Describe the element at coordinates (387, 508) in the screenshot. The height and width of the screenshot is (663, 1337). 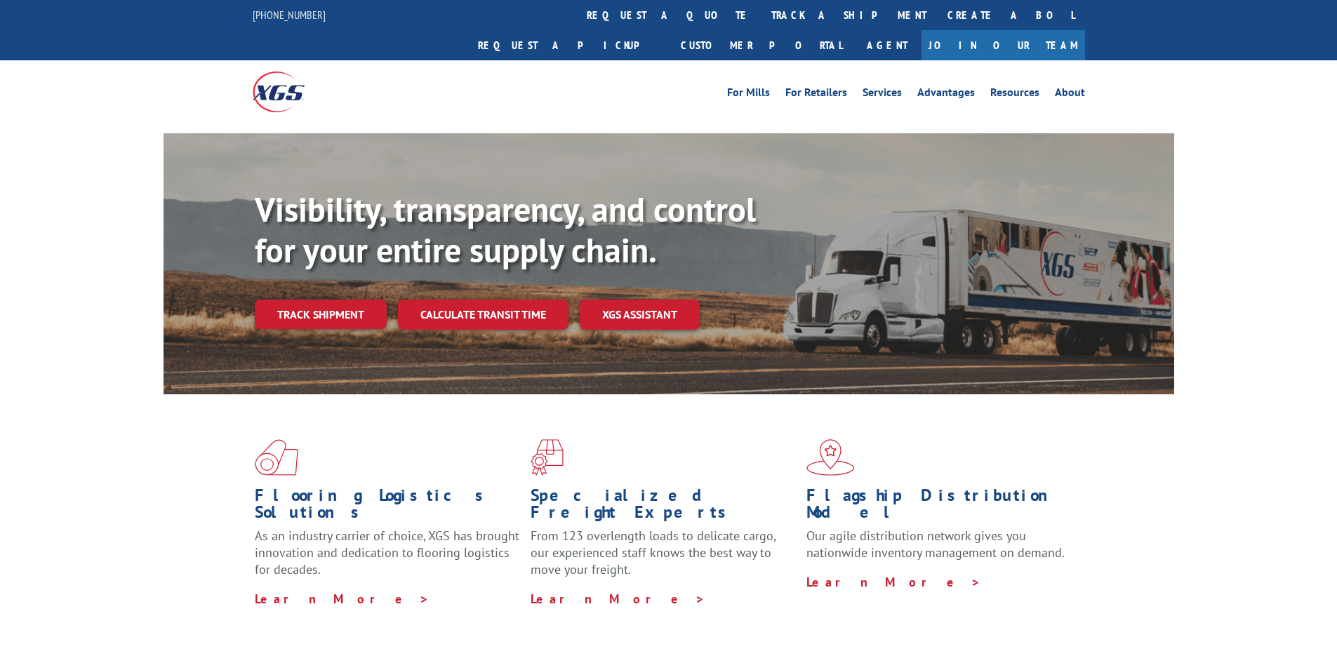
I see `h1: Flooring Logistics Solutions` at that location.